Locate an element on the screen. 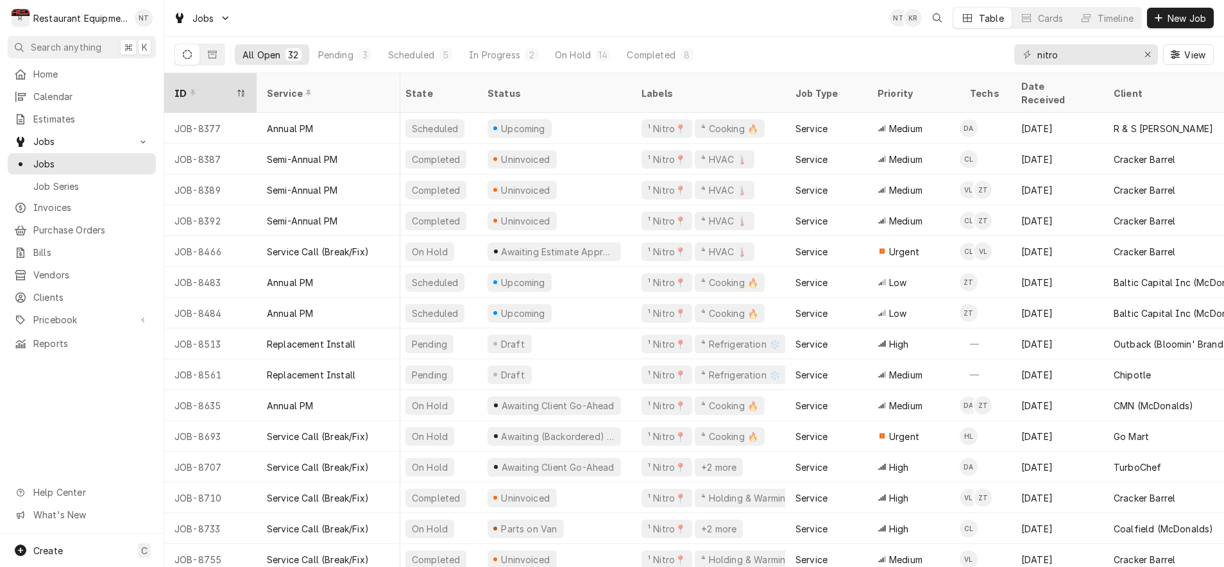 The image size is (1224, 567). div: CMN (McDonalds) is located at coordinates (1154, 406).